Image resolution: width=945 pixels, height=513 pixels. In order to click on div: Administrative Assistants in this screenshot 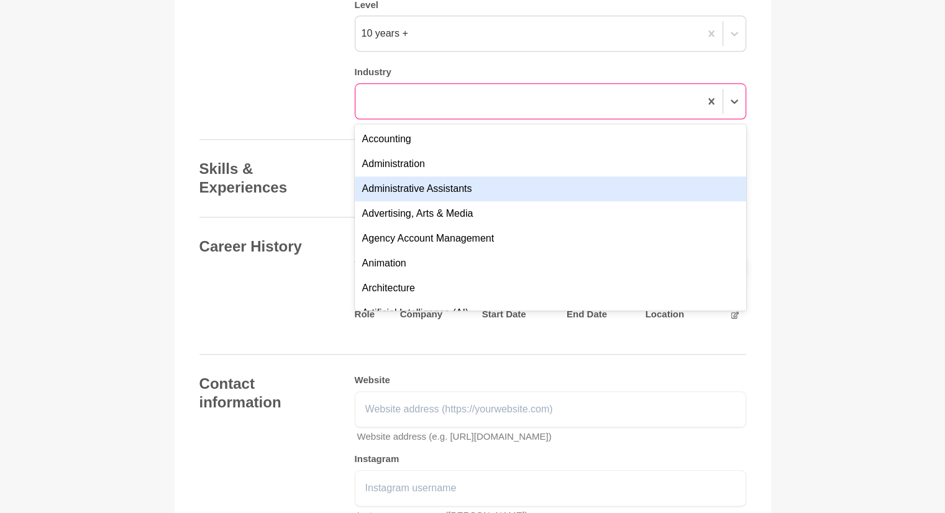, I will do `click(550, 189)`.